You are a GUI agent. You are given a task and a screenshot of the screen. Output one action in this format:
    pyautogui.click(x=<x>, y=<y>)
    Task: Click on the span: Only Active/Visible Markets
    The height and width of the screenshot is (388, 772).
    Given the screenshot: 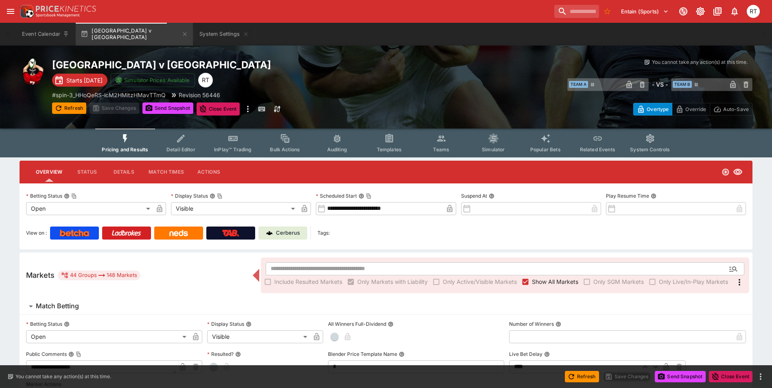 What is the action you would take?
    pyautogui.click(x=480, y=282)
    